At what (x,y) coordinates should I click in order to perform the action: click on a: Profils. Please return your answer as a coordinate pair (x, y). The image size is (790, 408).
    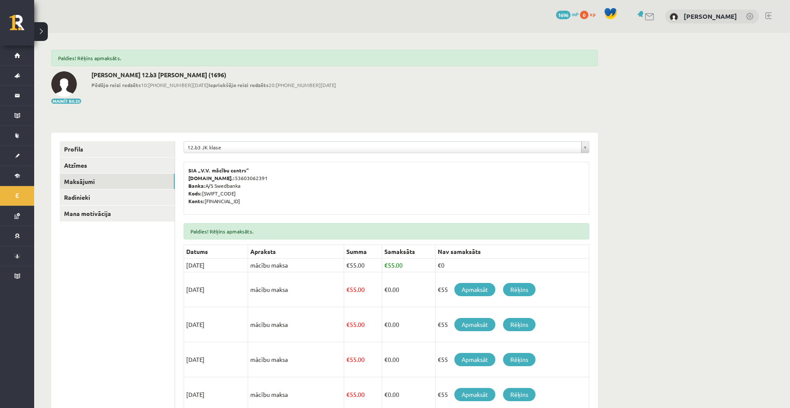
    Looking at the image, I should click on (117, 149).